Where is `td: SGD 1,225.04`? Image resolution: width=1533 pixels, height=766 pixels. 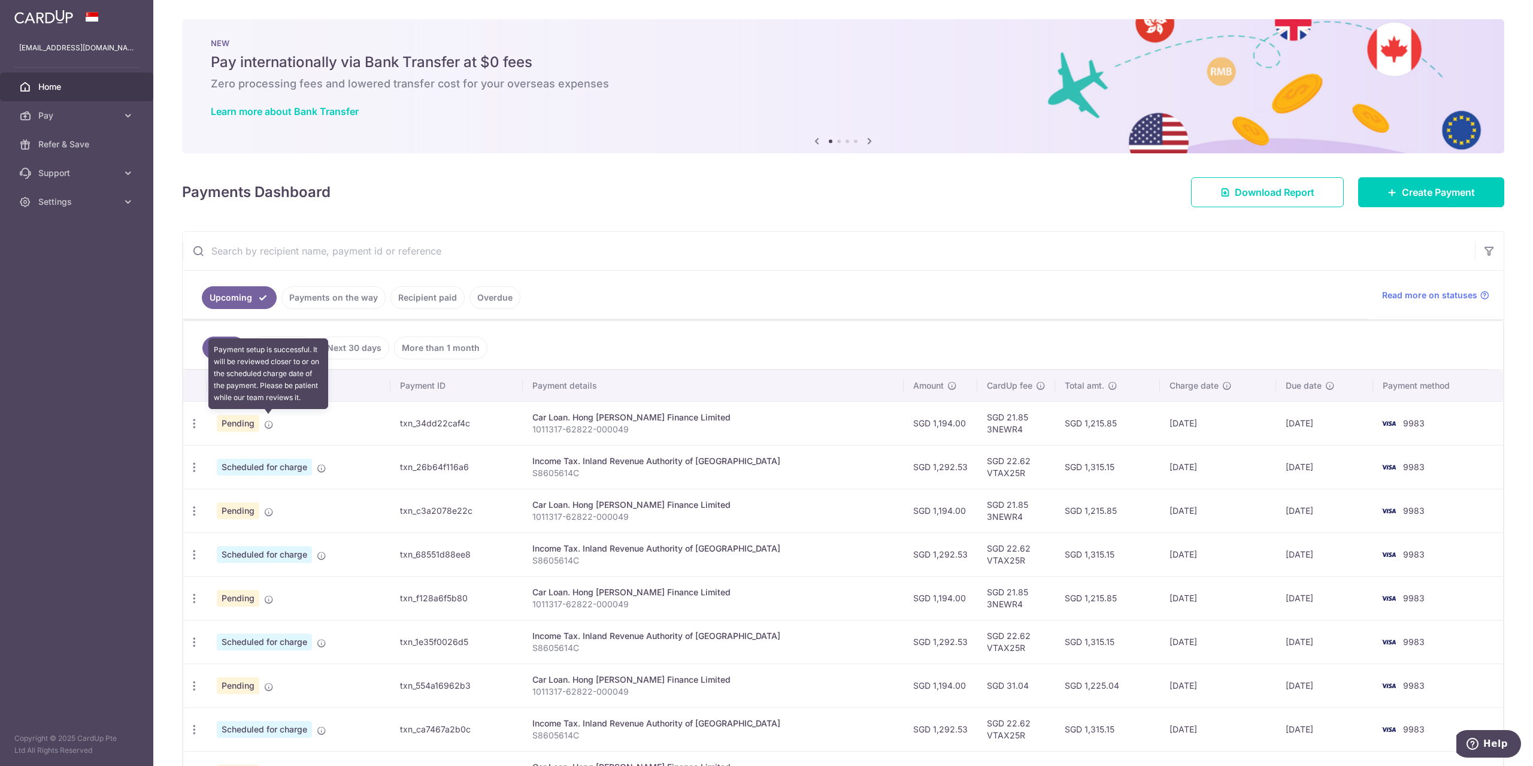
td: SGD 1,225.04 is located at coordinates (1107, 685).